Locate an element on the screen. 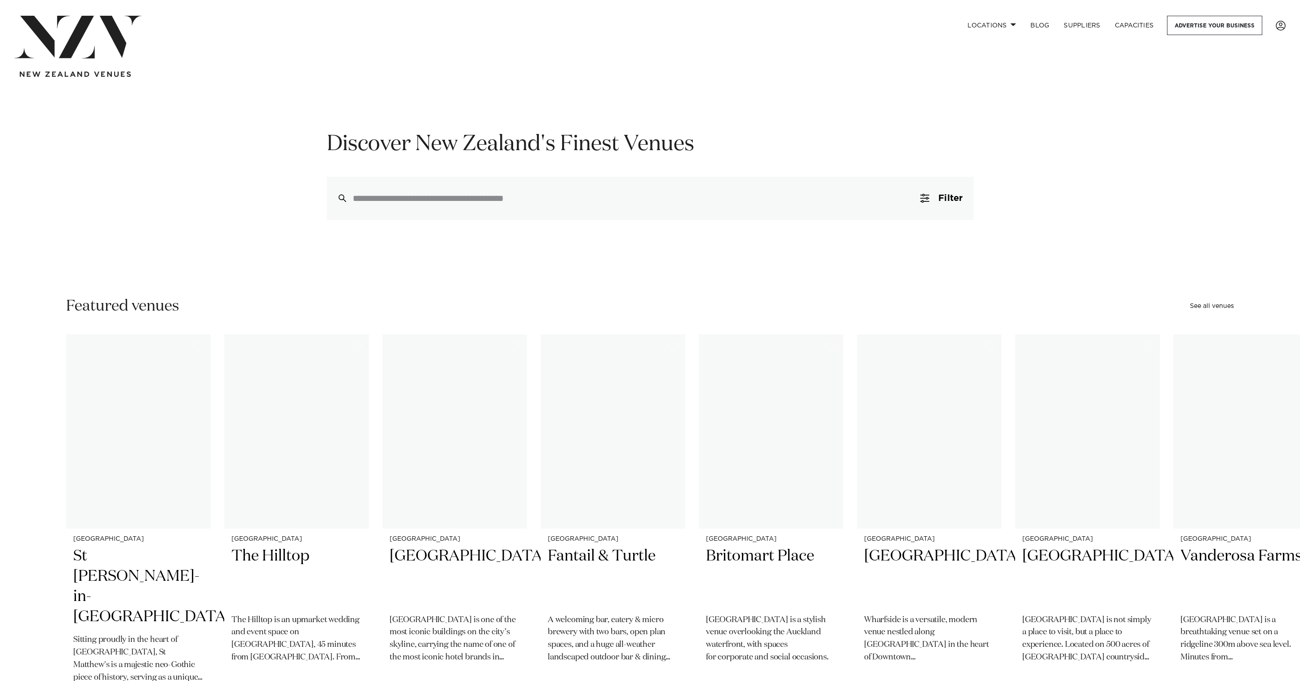 The image size is (1300, 681). a: Capacities is located at coordinates (1134, 25).